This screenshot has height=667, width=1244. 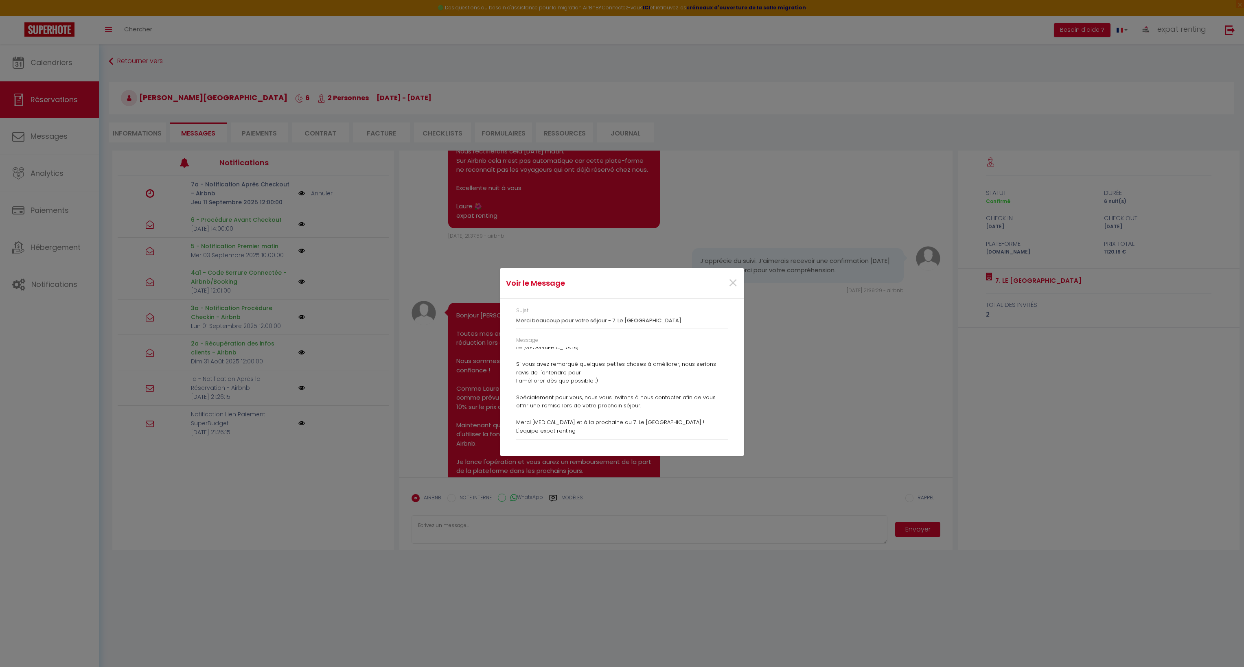 I want to click on label: Message, so click(x=527, y=340).